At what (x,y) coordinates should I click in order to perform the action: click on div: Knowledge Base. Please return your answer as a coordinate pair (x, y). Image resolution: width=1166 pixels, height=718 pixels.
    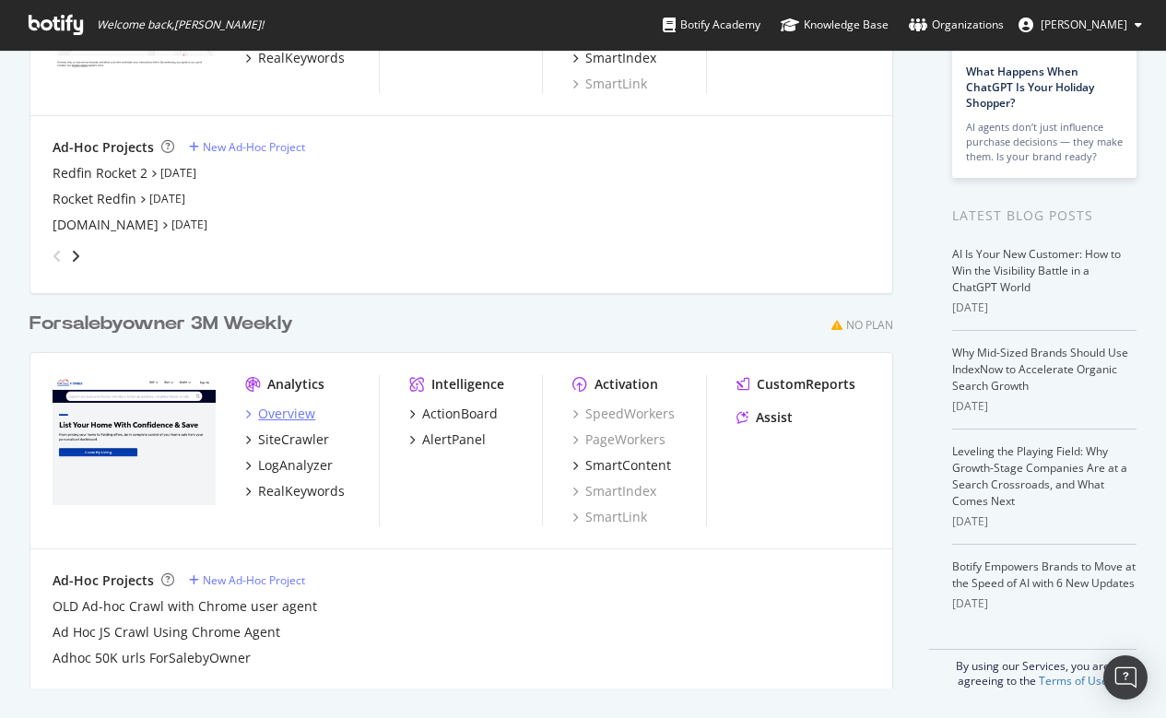
    Looking at the image, I should click on (834, 25).